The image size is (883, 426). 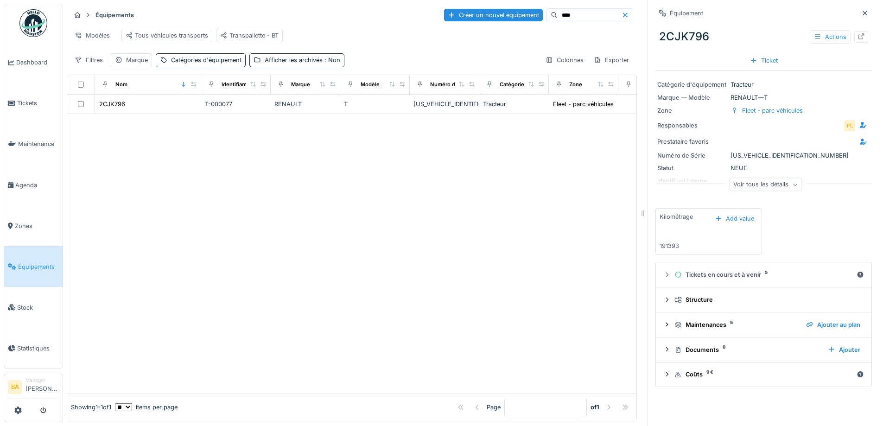 What do you see at coordinates (763, 374) in the screenshot?
I see `summary: Coûts9 €` at bounding box center [763, 374].